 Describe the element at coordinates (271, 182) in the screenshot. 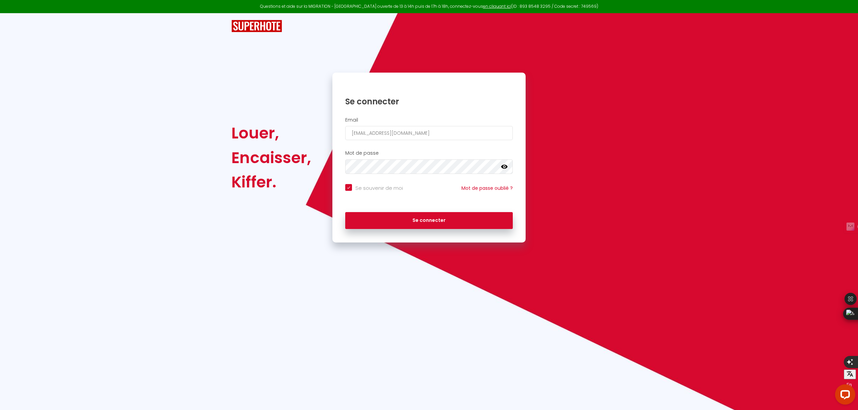

I see `div: Kiffer.` at that location.